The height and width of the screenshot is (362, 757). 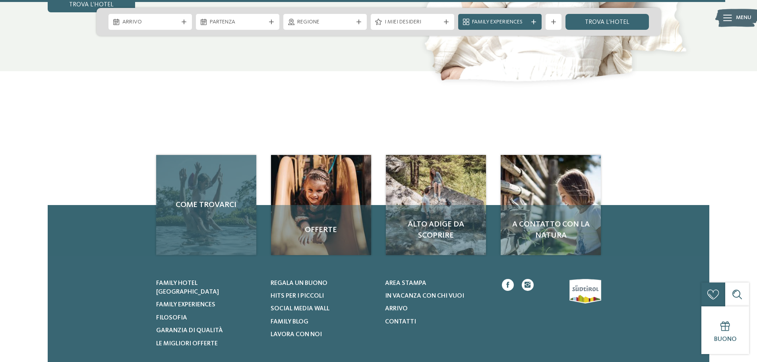 I want to click on span: Social Media Wall, so click(x=300, y=309).